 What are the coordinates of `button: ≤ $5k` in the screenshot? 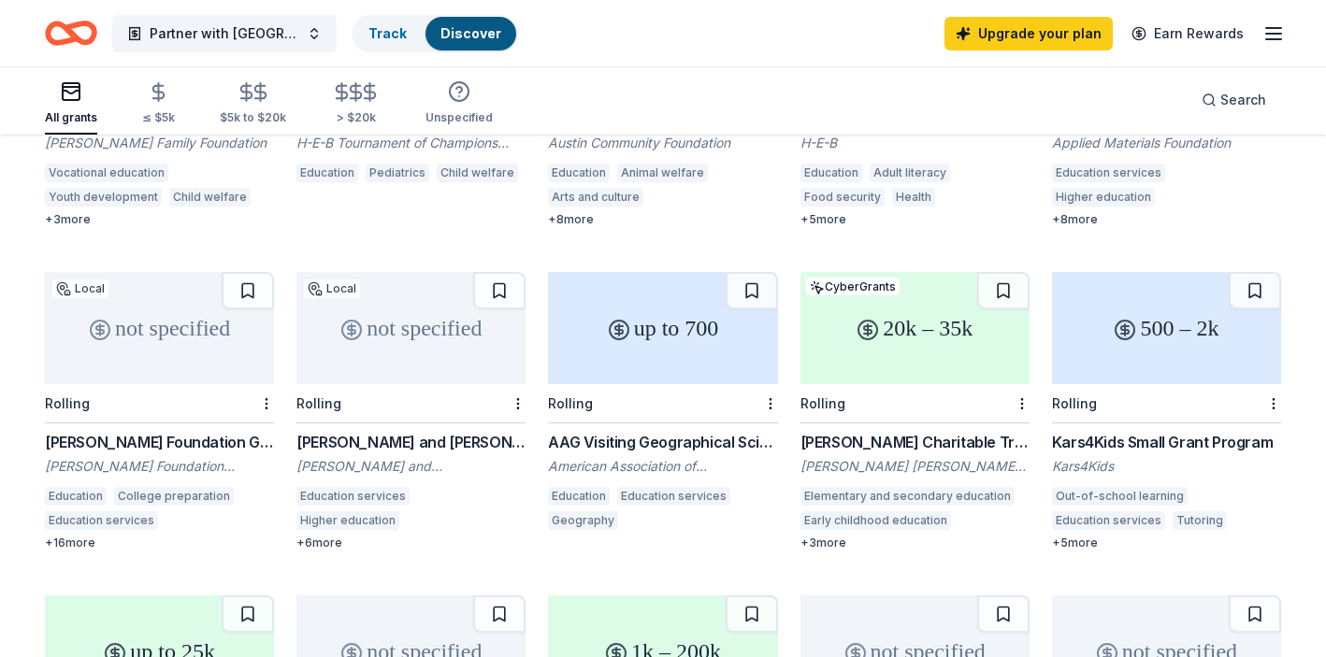 It's located at (158, 104).